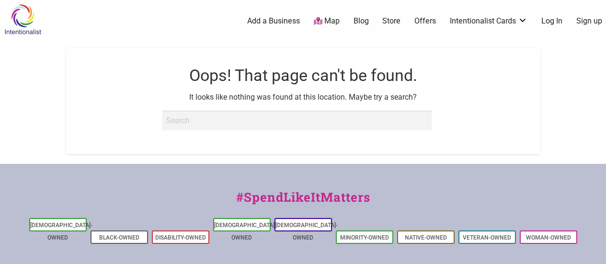 The image size is (606, 264). I want to click on input: Search, so click(297, 120).